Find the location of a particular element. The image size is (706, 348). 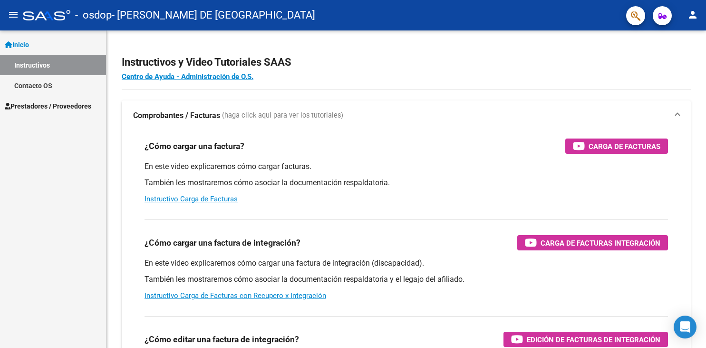

a: Centro de Ayuda - Administración de O.S. is located at coordinates (187, 77).